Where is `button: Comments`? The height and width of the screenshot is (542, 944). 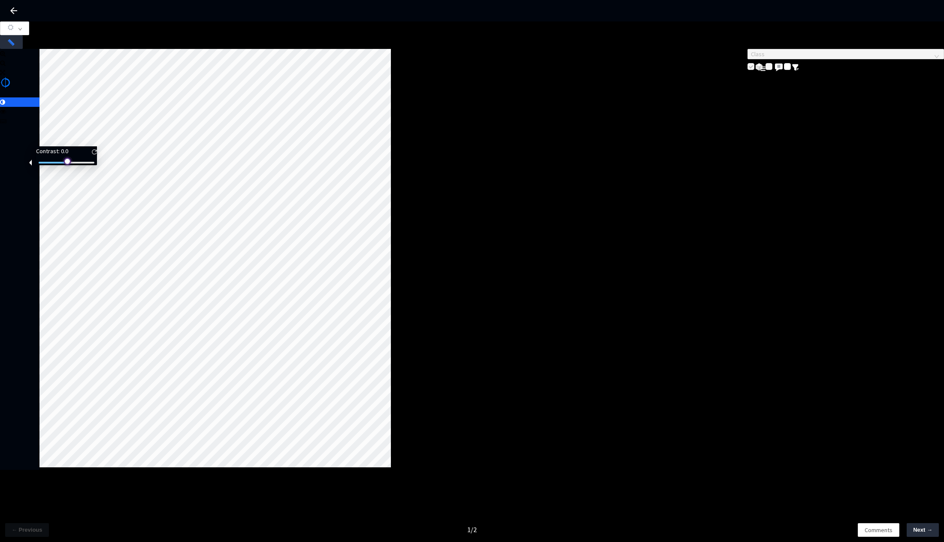
button: Comments is located at coordinates (879, 530).